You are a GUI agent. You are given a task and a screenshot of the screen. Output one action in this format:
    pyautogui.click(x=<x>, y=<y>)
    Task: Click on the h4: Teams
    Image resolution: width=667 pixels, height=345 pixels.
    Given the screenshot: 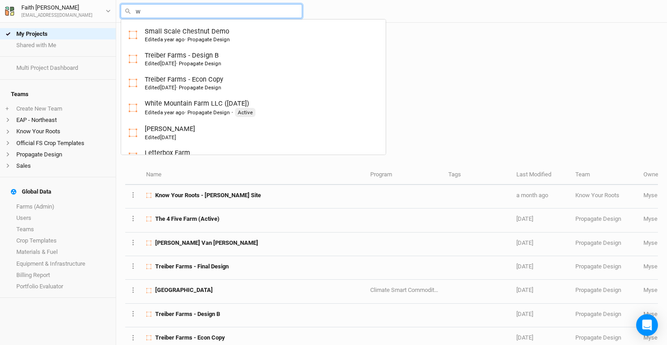 What is the action you would take?
    pyautogui.click(x=58, y=94)
    